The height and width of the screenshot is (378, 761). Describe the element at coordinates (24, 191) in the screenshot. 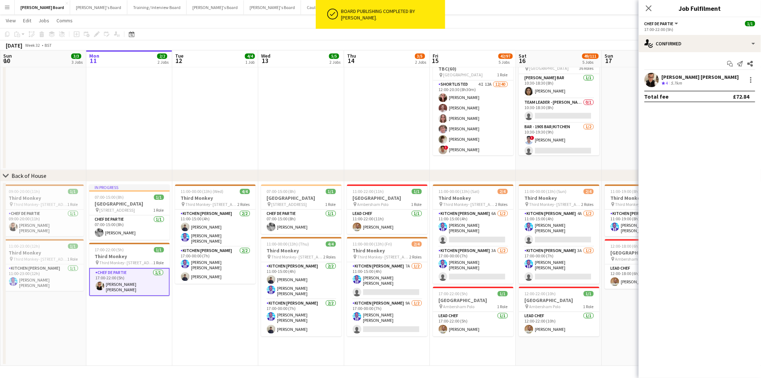

I see `span: 09:00-20:00 (11h)` at that location.